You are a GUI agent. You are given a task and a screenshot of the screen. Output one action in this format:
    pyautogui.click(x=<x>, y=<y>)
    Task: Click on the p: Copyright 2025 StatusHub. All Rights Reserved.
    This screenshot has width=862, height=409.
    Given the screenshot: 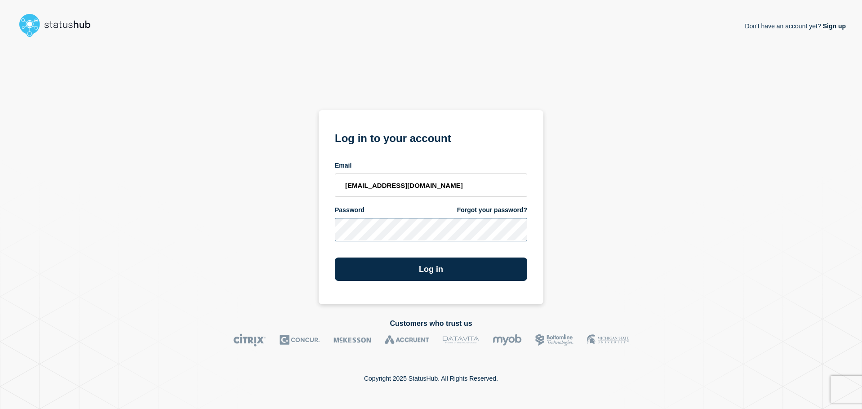 What is the action you would take?
    pyautogui.click(x=431, y=378)
    